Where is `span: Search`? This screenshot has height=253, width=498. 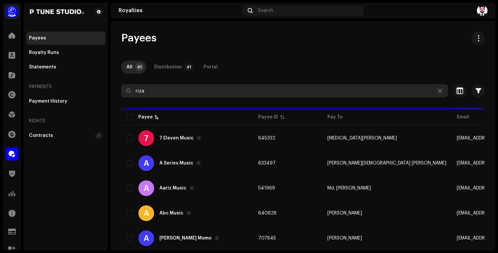 span: Search is located at coordinates (266, 11).